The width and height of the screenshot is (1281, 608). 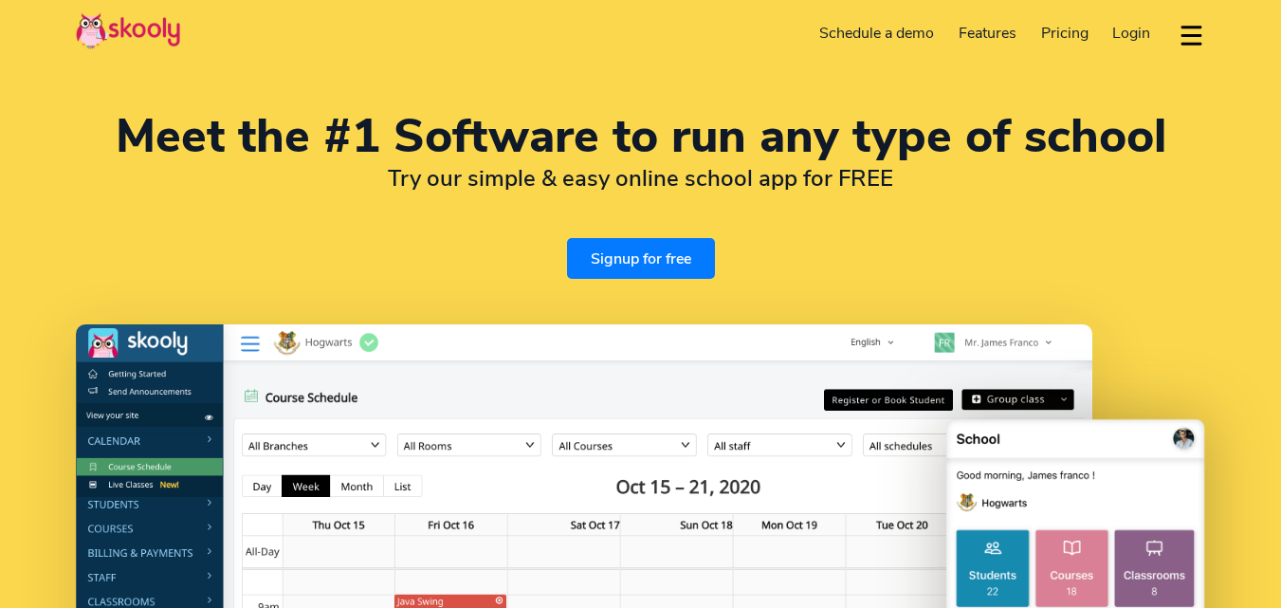 I want to click on img: Skooly, so click(x=128, y=30).